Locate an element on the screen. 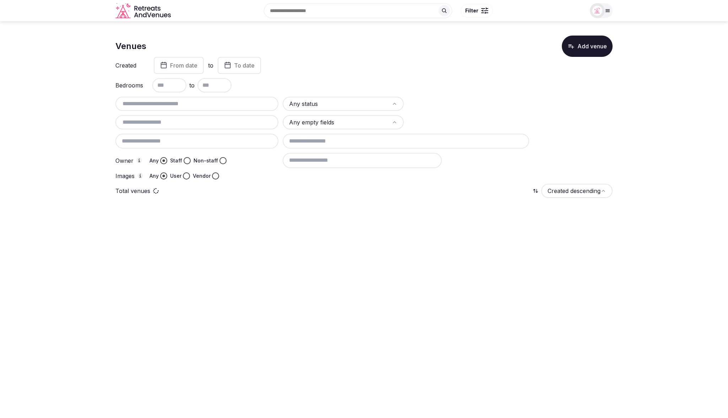 This screenshot has height=418, width=728. img: miaceralde is located at coordinates (598, 11).